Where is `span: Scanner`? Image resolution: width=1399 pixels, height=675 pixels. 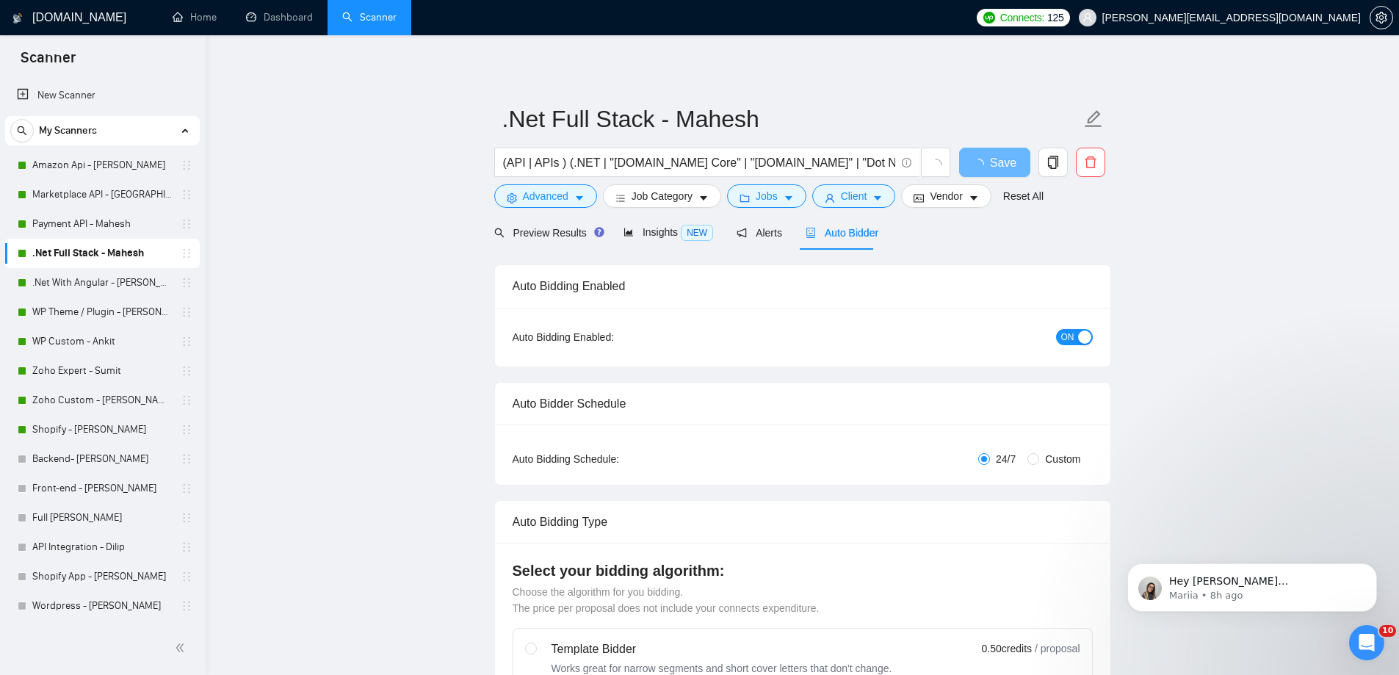 span: Scanner is located at coordinates (48, 62).